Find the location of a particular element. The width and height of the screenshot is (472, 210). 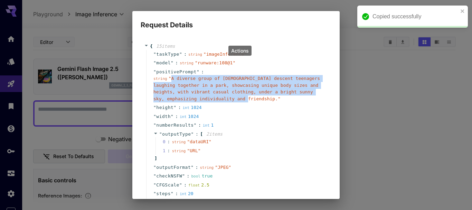

div: true is located at coordinates (202, 176).